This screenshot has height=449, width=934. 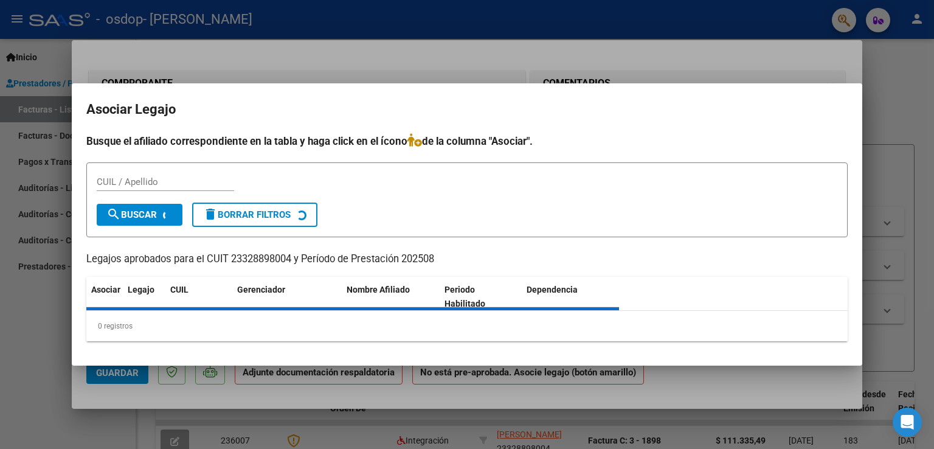 What do you see at coordinates (552, 289) in the screenshot?
I see `span: Dependencia` at bounding box center [552, 289].